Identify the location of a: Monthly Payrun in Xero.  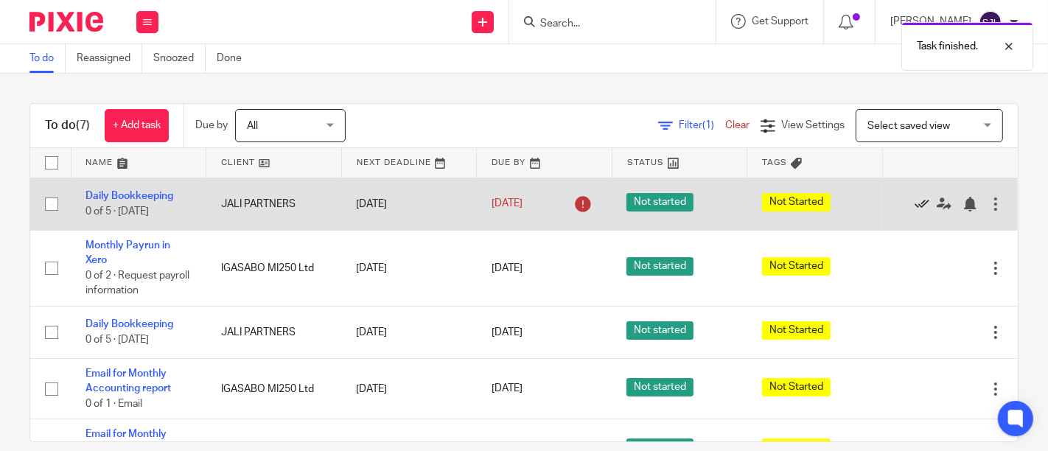
(128, 253).